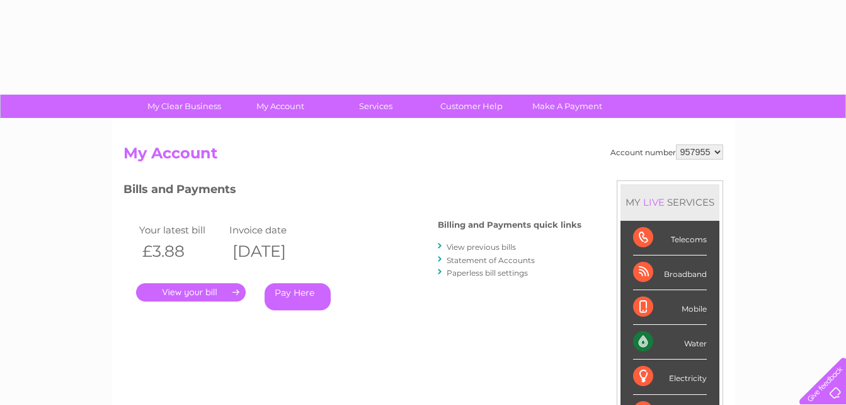 This screenshot has height=405, width=846. I want to click on h3: Bills and Payments, so click(352, 191).